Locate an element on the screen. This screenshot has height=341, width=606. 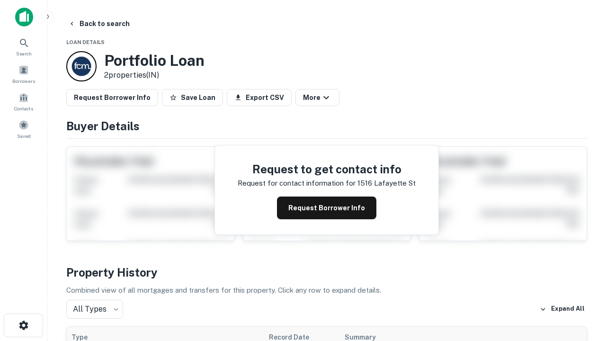
div: Search is located at coordinates (24, 46).